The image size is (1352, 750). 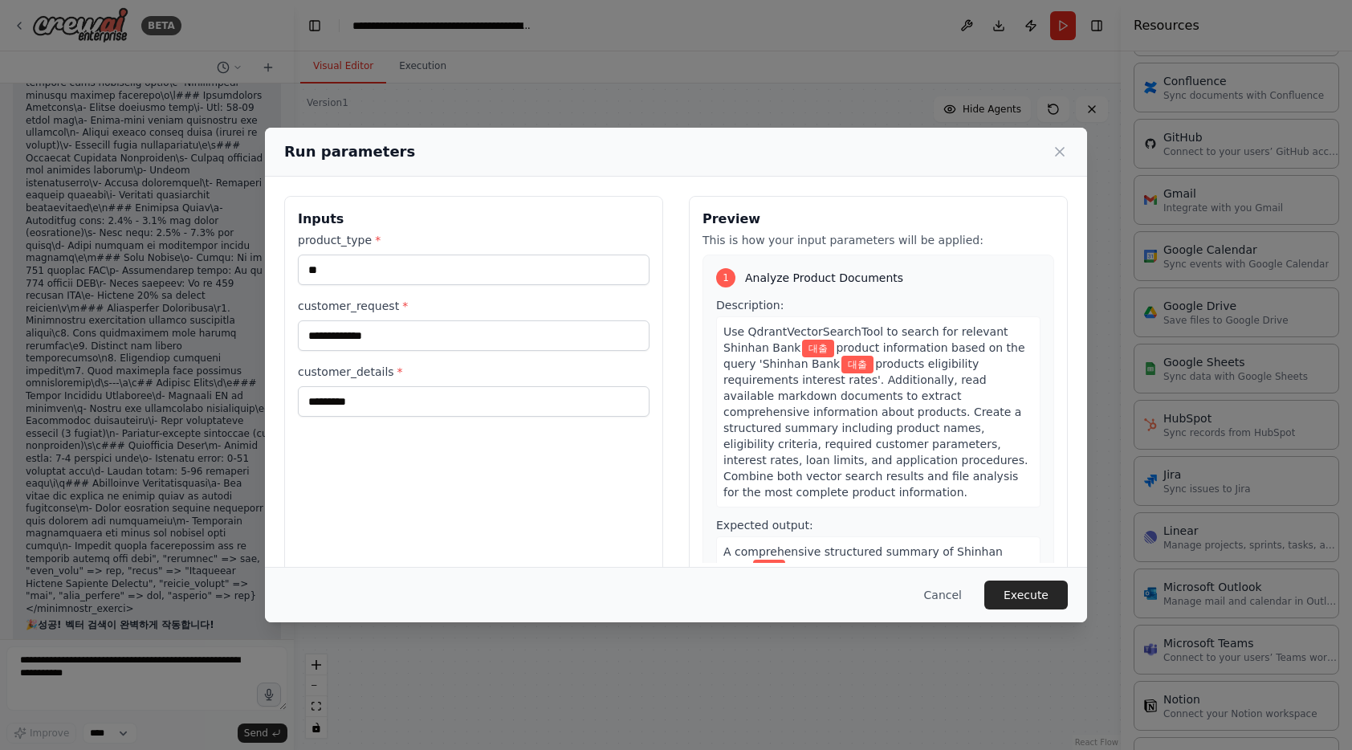 I want to click on span: A comprehensive structured summary of Shinhan Bank, so click(x=863, y=559).